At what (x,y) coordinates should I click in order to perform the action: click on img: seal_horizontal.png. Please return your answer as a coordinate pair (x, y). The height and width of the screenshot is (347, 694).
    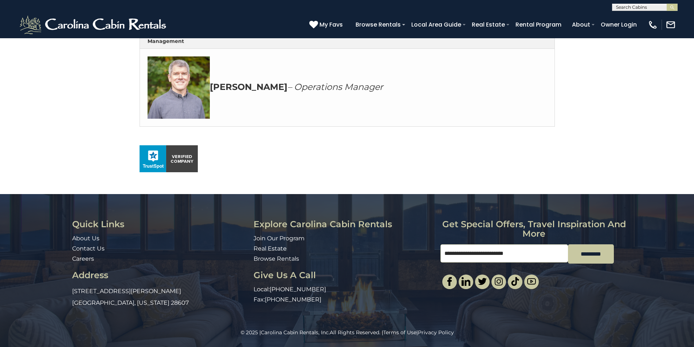
    Looking at the image, I should click on (169, 159).